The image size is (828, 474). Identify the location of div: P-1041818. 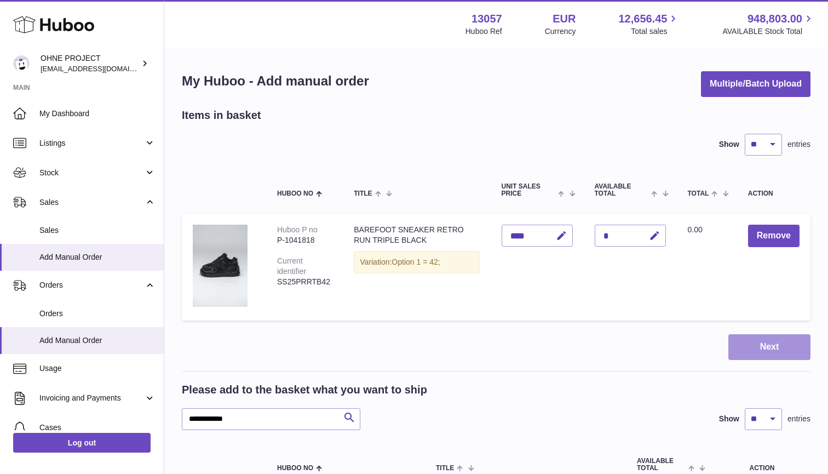
(305, 240).